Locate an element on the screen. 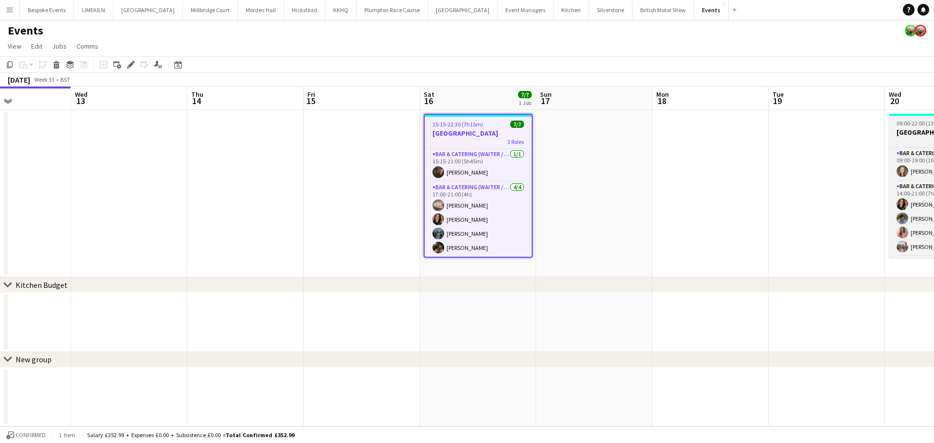 This screenshot has height=443, width=934. span: Confirmed is located at coordinates (31, 435).